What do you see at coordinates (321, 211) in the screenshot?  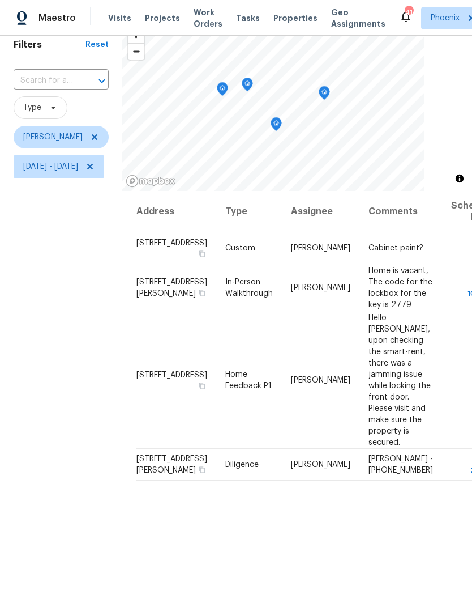 I see `th: Assignee` at bounding box center [321, 211].